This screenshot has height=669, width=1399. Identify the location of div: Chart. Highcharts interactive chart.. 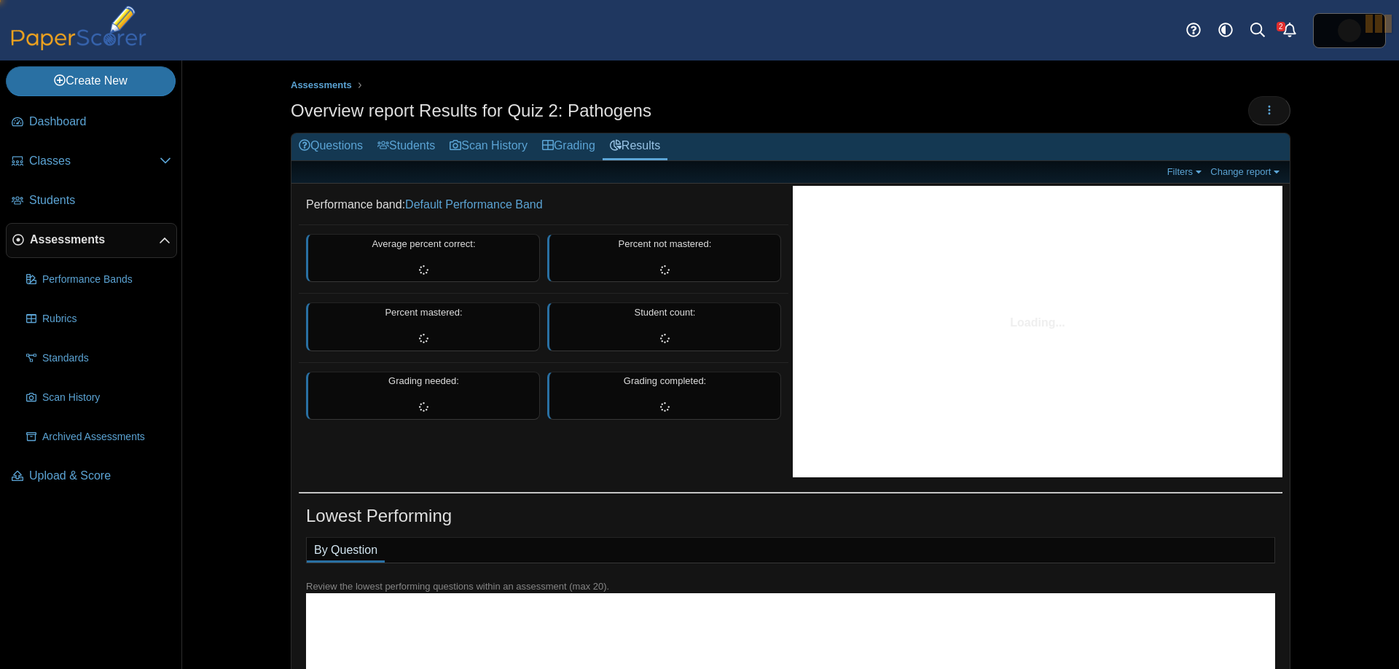
(1038, 332).